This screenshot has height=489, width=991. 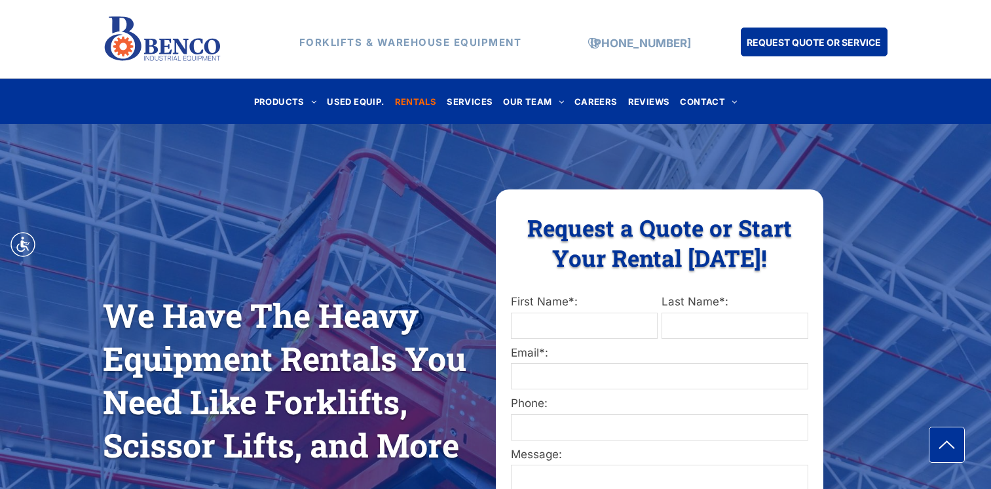 I want to click on label: Email*:, so click(x=660, y=353).